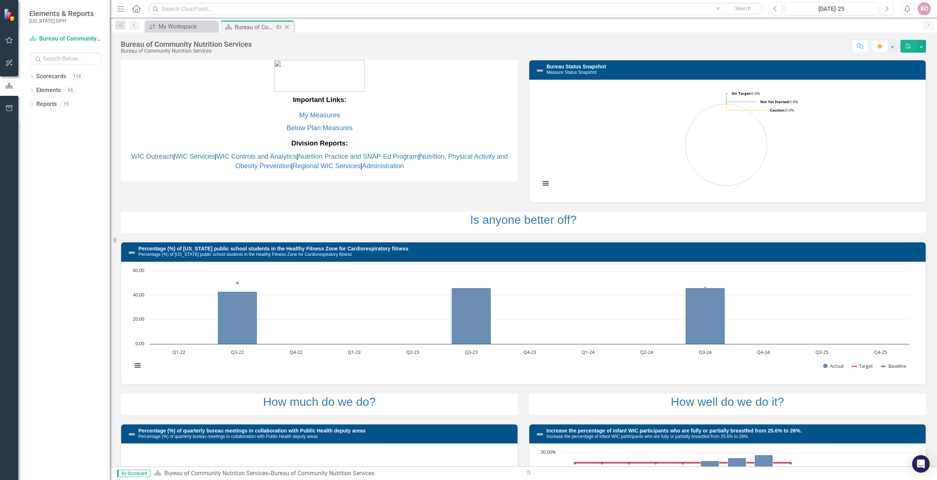  What do you see at coordinates (237, 283) in the screenshot?
I see `path: Q3-22, 50. Baseline.` at bounding box center [237, 283].